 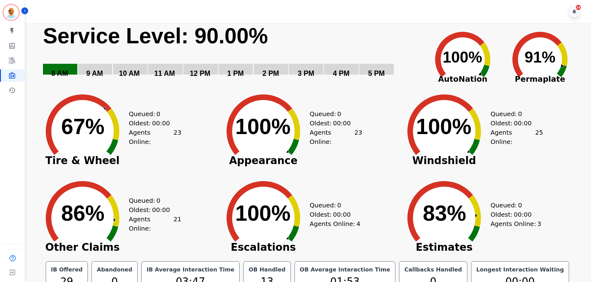 I want to click on span: Appearance, so click(x=263, y=160).